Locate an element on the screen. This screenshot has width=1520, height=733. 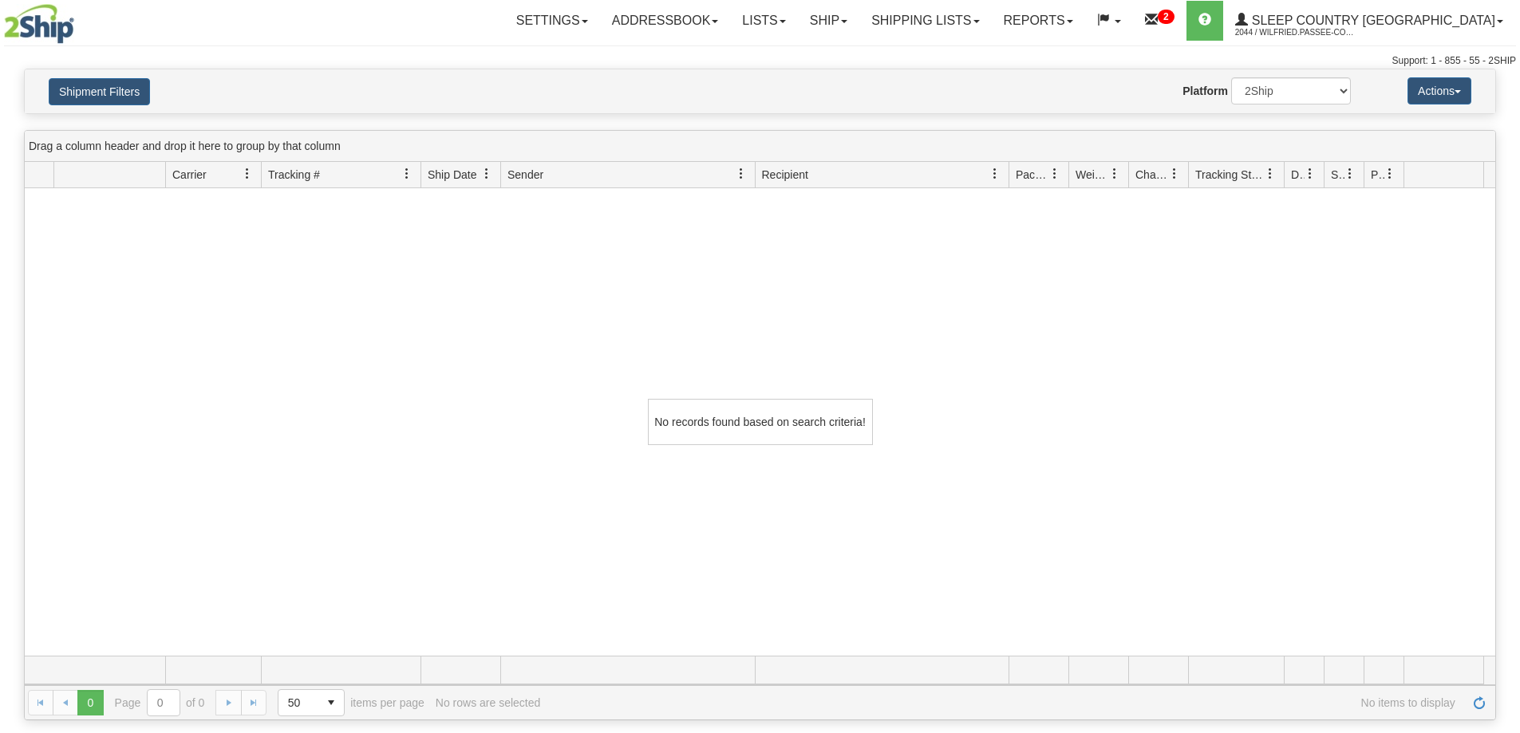
span: 50 is located at coordinates (298, 703).